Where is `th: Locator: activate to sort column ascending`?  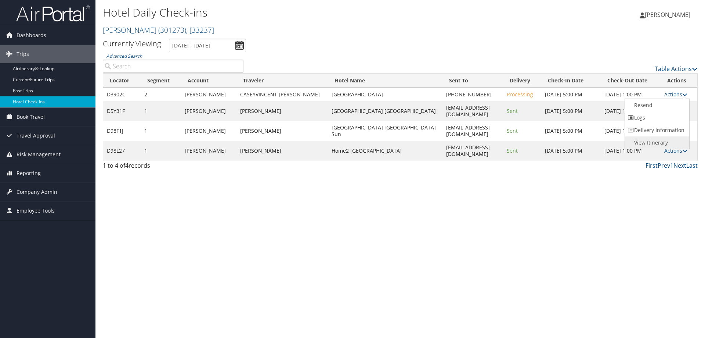
th: Locator: activate to sort column ascending is located at coordinates (122, 80).